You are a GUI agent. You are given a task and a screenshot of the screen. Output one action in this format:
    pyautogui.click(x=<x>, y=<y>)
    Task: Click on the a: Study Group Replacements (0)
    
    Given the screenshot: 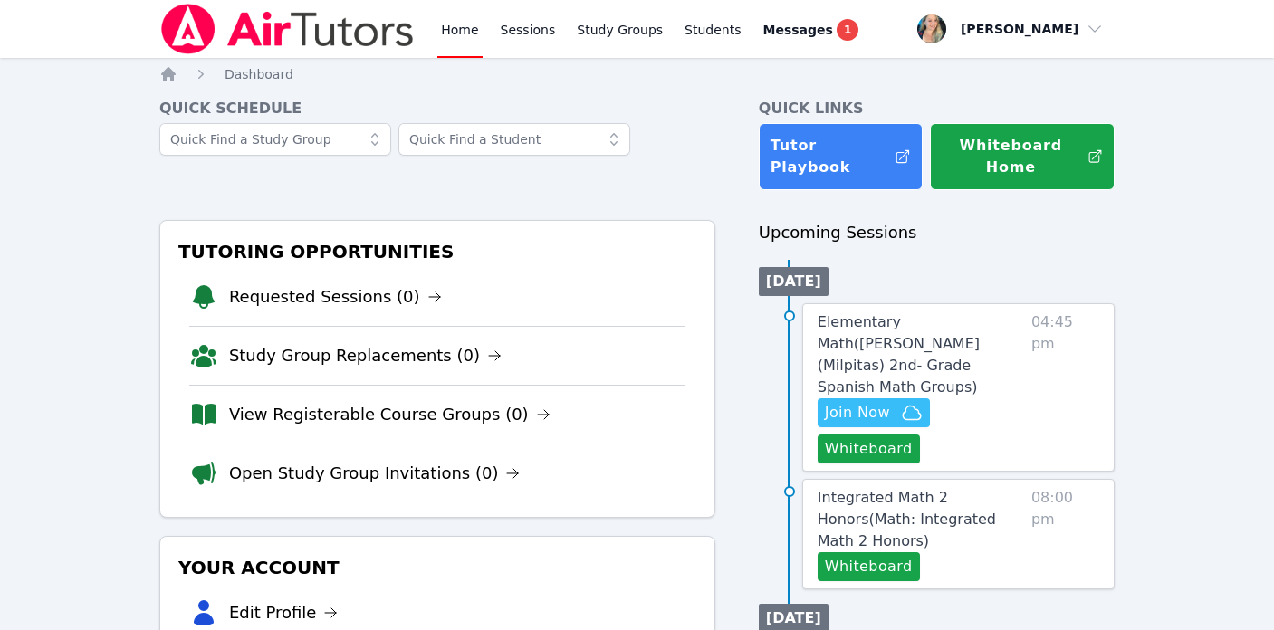 What is the action you would take?
    pyautogui.click(x=365, y=356)
    